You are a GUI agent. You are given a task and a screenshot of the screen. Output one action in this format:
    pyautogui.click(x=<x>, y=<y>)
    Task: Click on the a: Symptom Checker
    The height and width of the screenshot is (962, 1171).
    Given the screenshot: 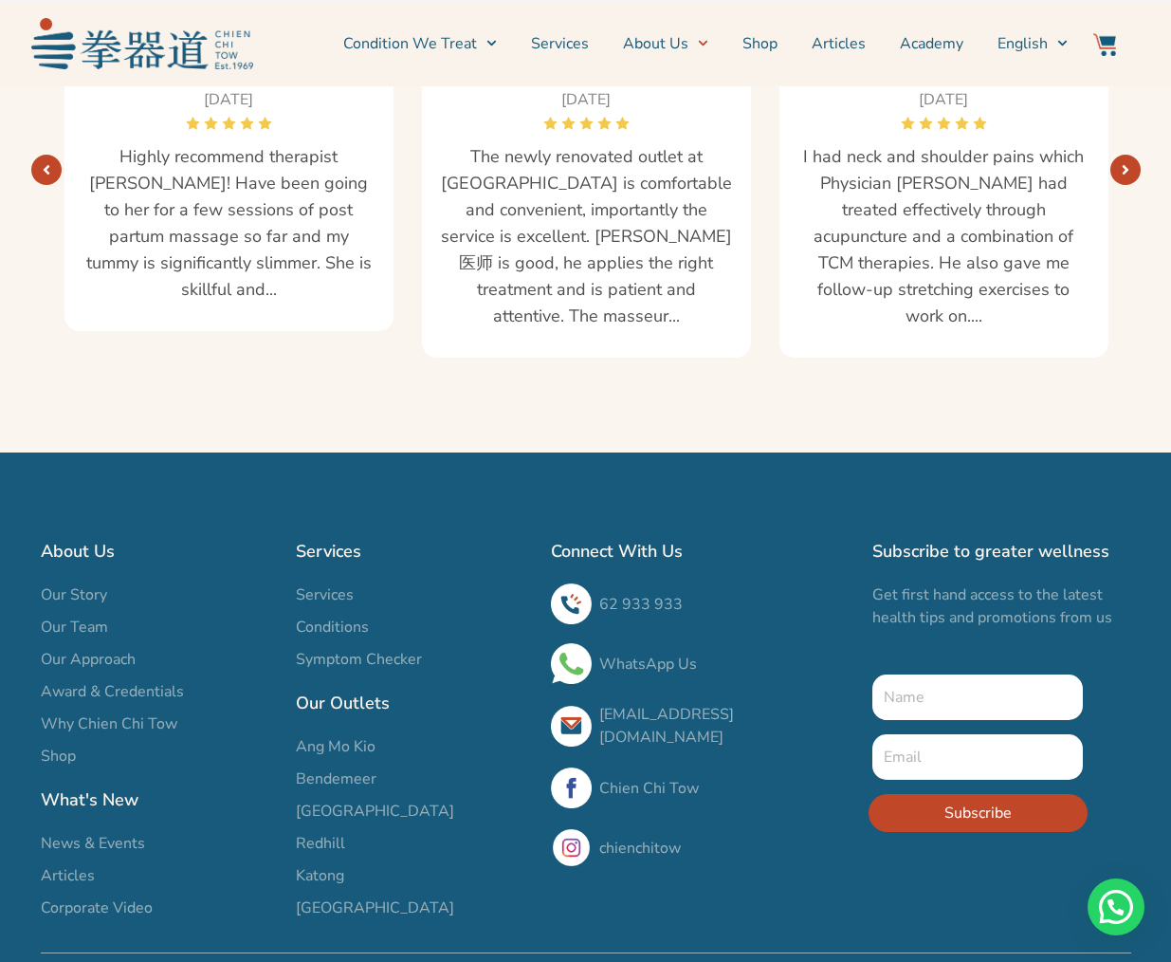 What is the action you would take?
    pyautogui.click(x=414, y=659)
    